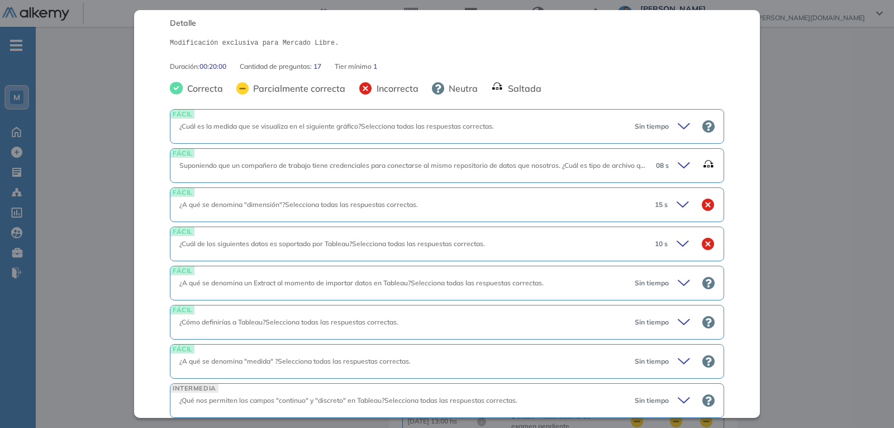 This screenshot has width=894, height=428. Describe the element at coordinates (375, 67) in the screenshot. I see `span: 1` at that location.